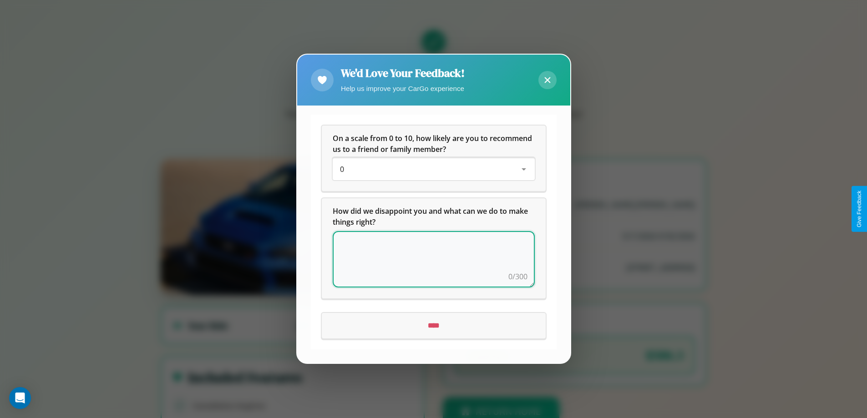 The height and width of the screenshot is (418, 867). I want to click on span: 0, so click(342, 170).